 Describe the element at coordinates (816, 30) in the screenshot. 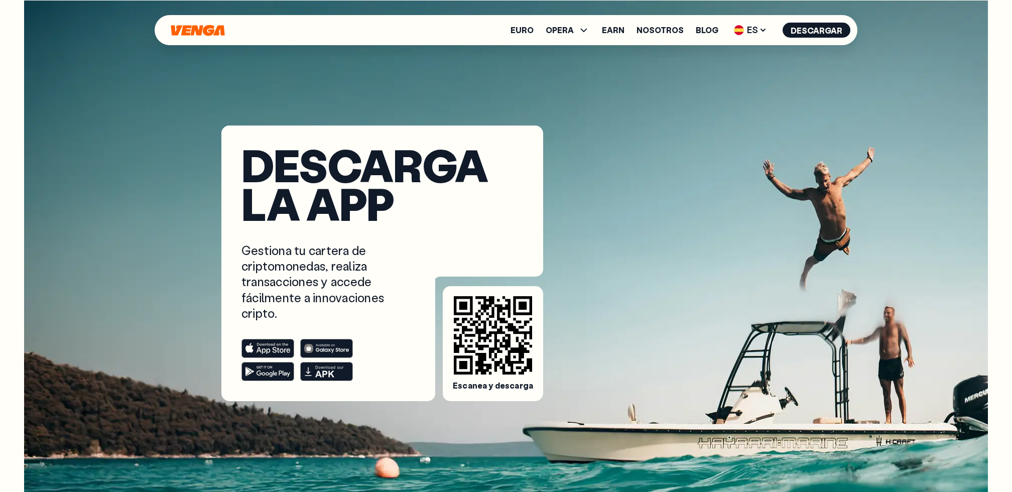

I see `a: Descargar` at that location.